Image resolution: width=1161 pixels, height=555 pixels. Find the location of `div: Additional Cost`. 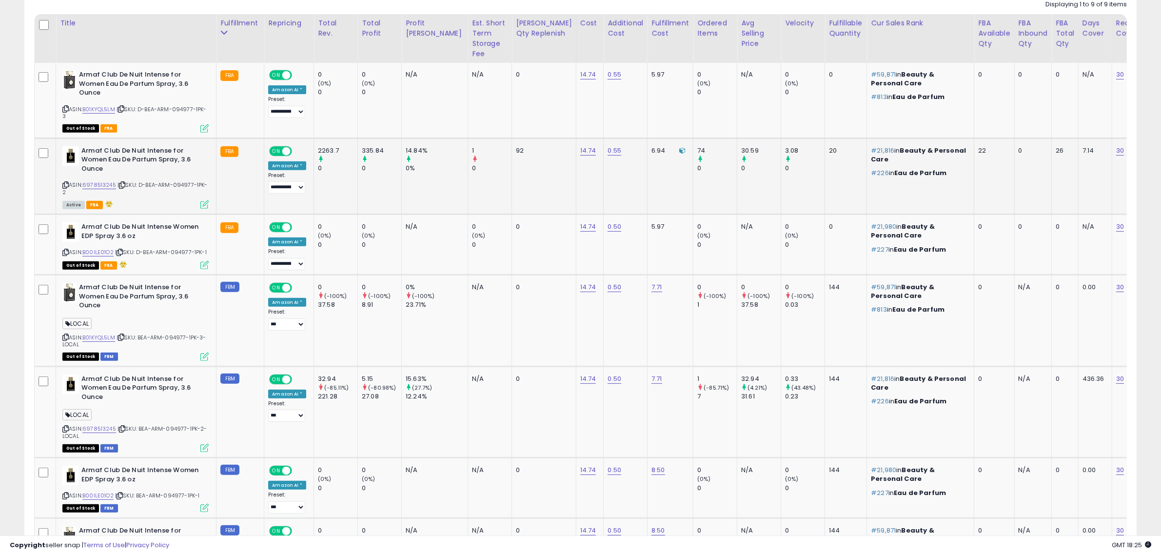

div: Additional Cost is located at coordinates (625, 28).